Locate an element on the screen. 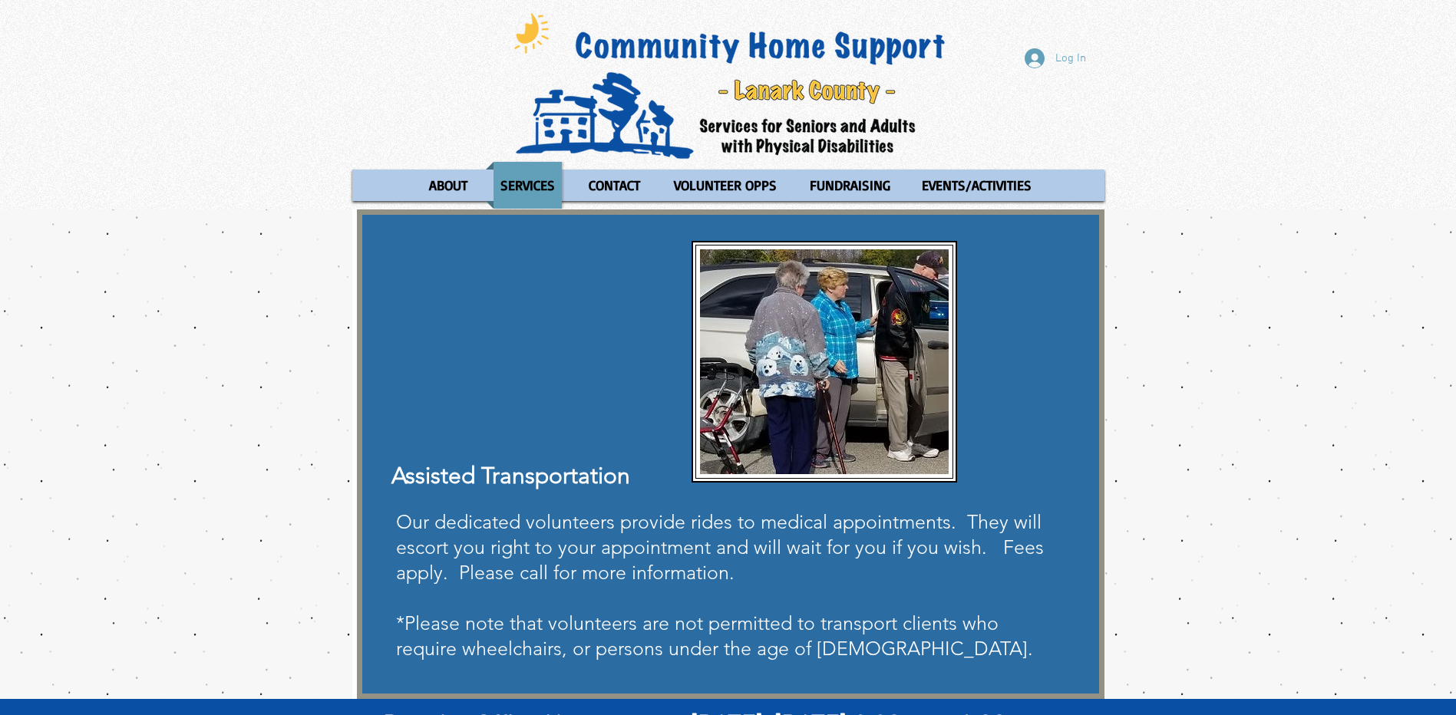 The image size is (1456, 715). p: FUNDRAISING is located at coordinates (850, 185).